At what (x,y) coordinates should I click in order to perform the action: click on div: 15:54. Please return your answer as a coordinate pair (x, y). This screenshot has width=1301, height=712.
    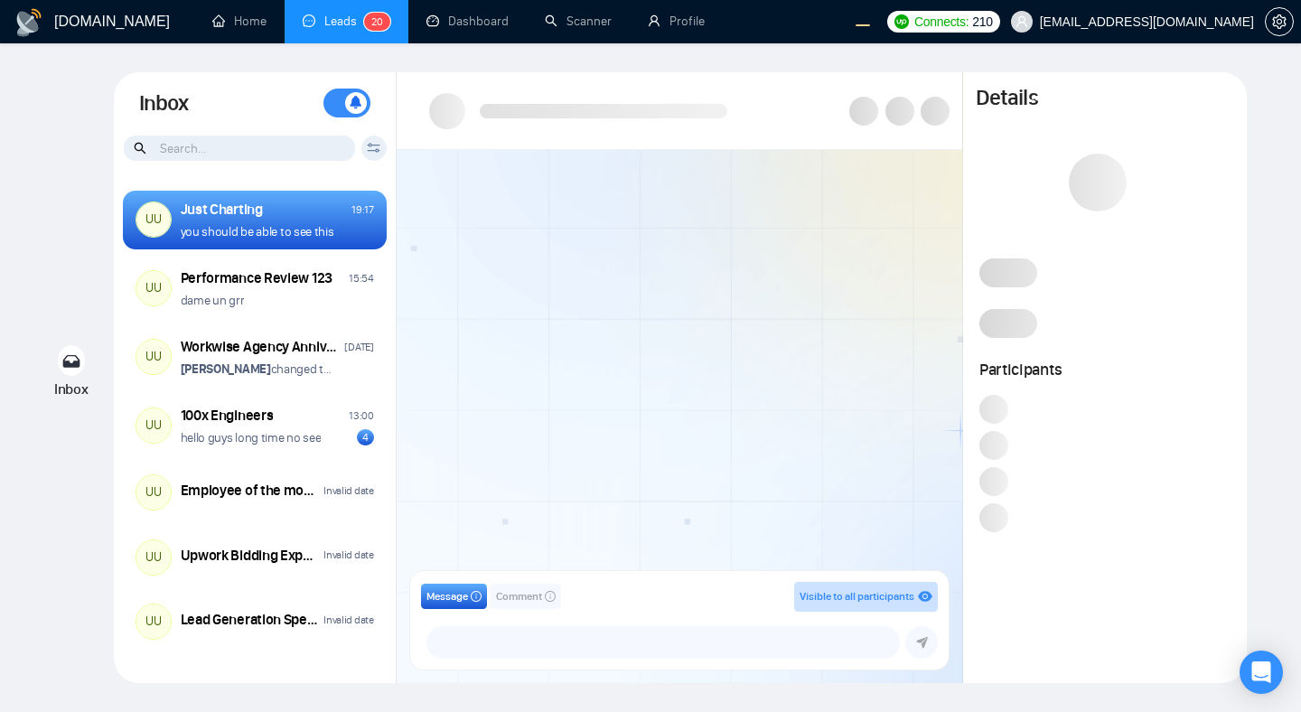
    Looking at the image, I should click on (361, 278).